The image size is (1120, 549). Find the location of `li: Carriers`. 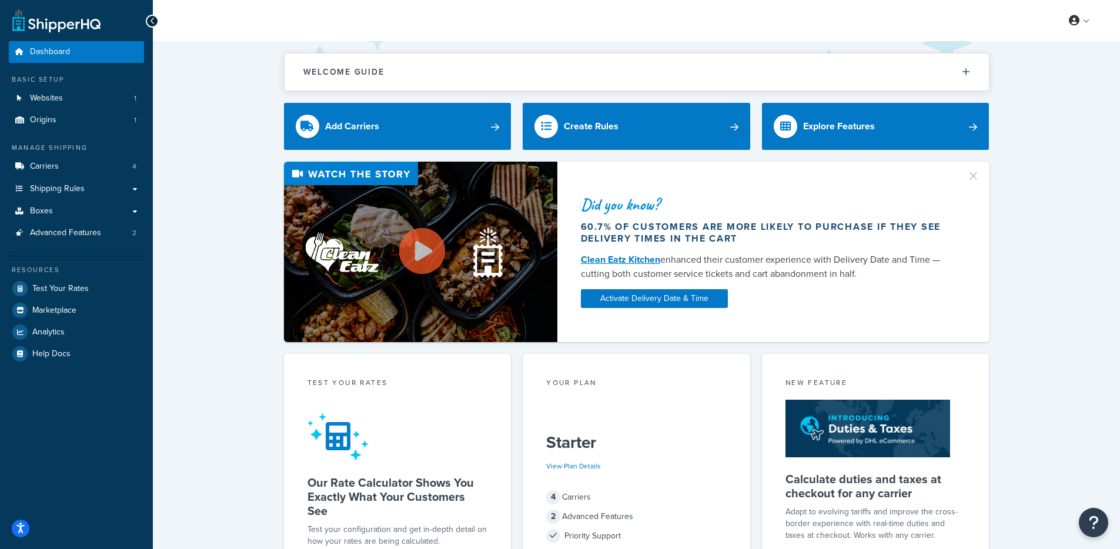

li: Carriers is located at coordinates (76, 166).